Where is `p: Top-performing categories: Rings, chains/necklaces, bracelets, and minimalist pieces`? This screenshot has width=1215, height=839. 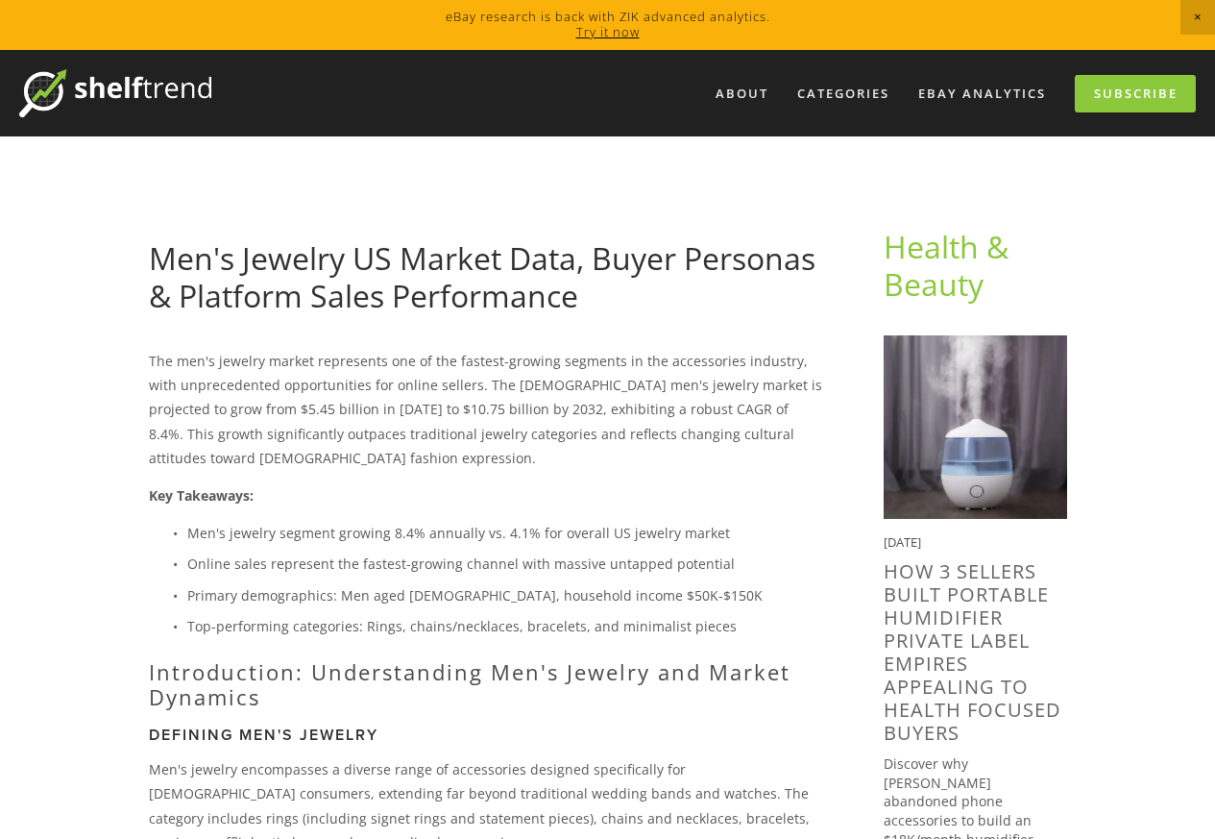
p: Top-performing categories: Rings, chains/necklaces, bracelets, and minimalist pieces is located at coordinates (504, 625).